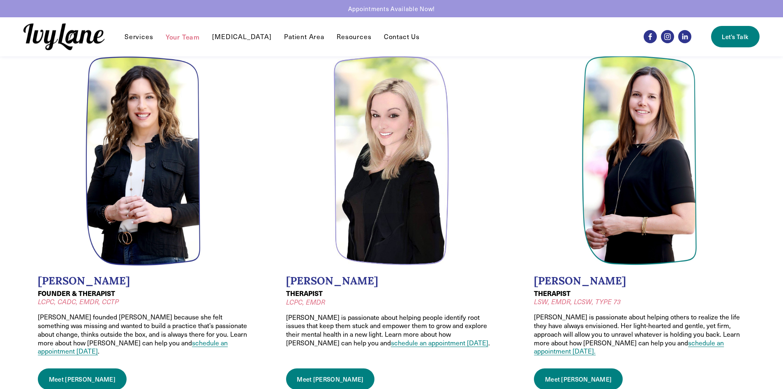 The height and width of the screenshot is (389, 783). I want to click on span: Services, so click(139, 37).